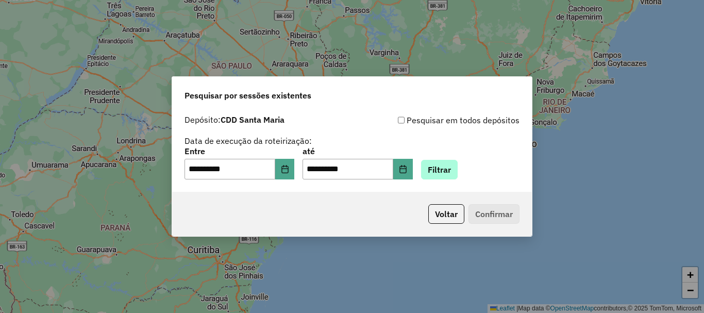 The width and height of the screenshot is (704, 313). Describe the element at coordinates (357, 151) in the screenshot. I see `label: até` at that location.